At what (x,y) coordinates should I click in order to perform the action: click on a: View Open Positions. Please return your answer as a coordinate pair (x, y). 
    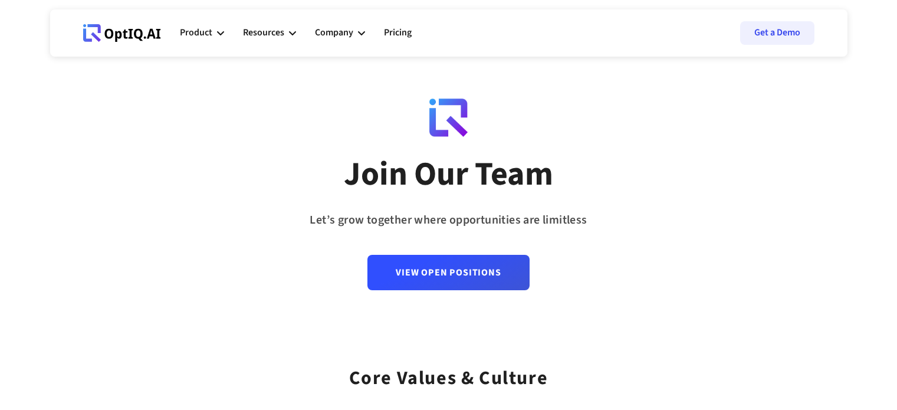
    Looking at the image, I should click on (448, 272).